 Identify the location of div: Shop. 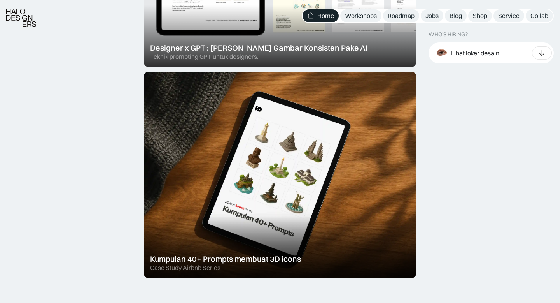
(480, 16).